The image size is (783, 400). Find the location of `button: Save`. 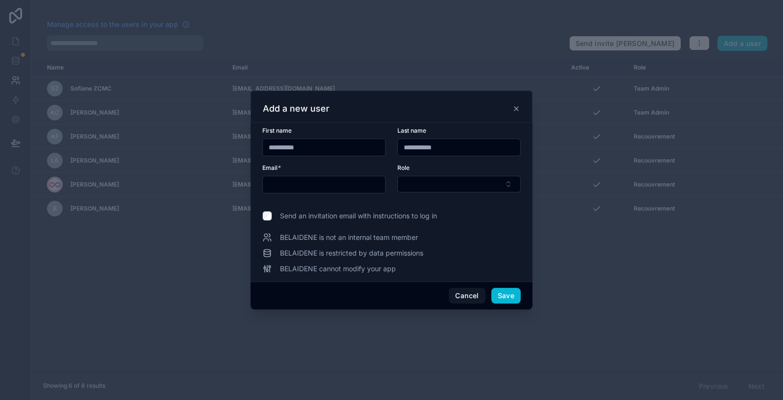

button: Save is located at coordinates (506, 295).